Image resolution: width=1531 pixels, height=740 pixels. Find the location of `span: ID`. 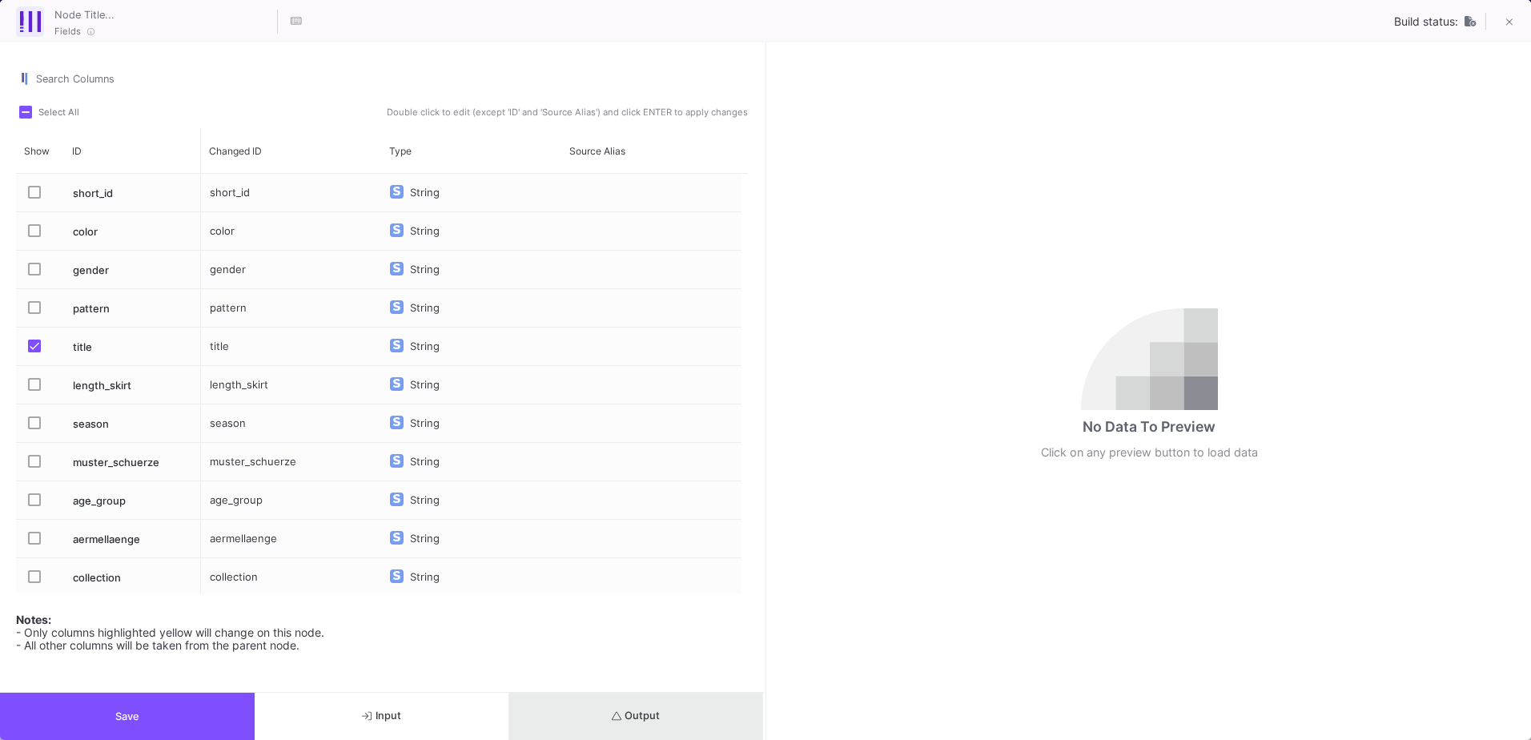

span: ID is located at coordinates (77, 151).